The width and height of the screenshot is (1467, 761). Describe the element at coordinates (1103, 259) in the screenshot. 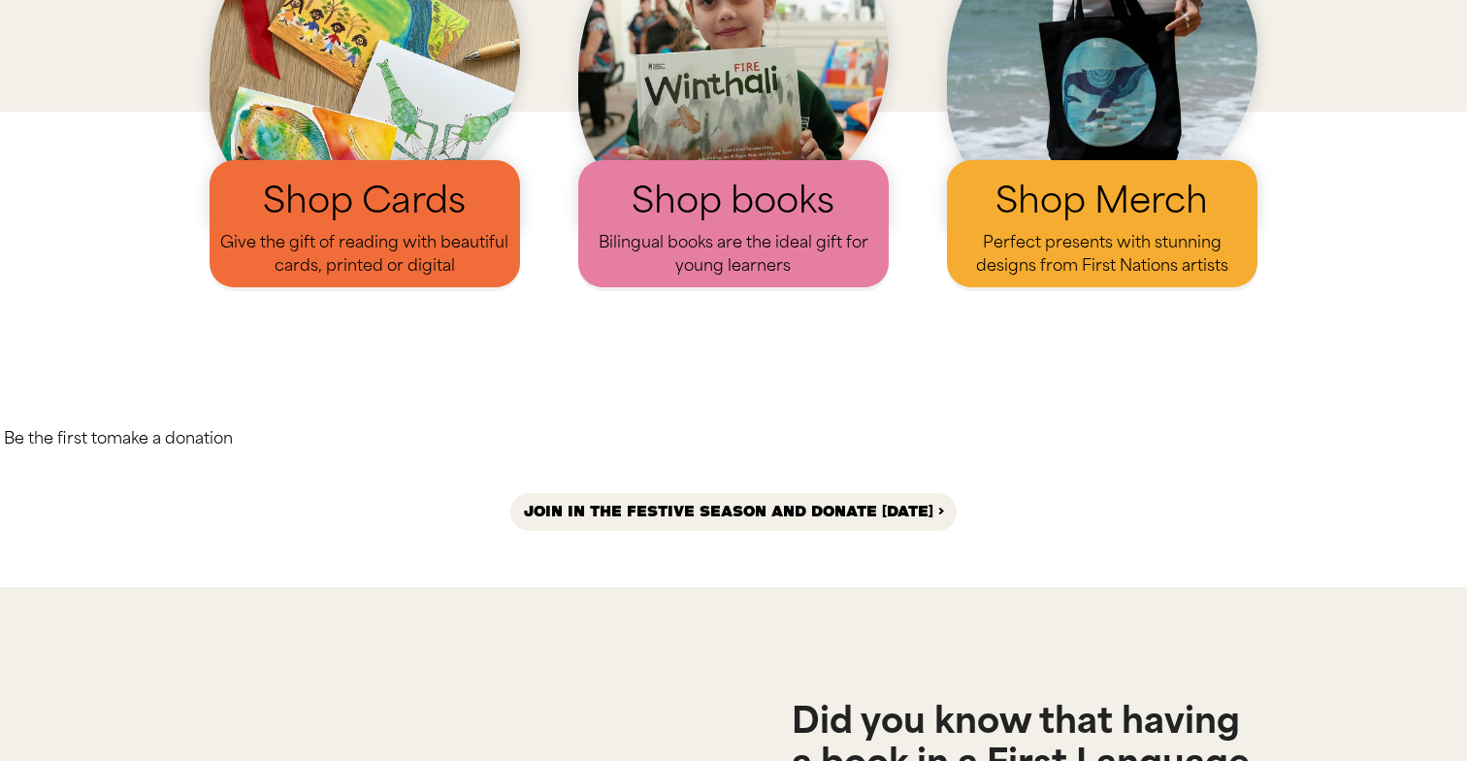

I see `p: Perfect presents with stunning designs from First Nations artists` at that location.